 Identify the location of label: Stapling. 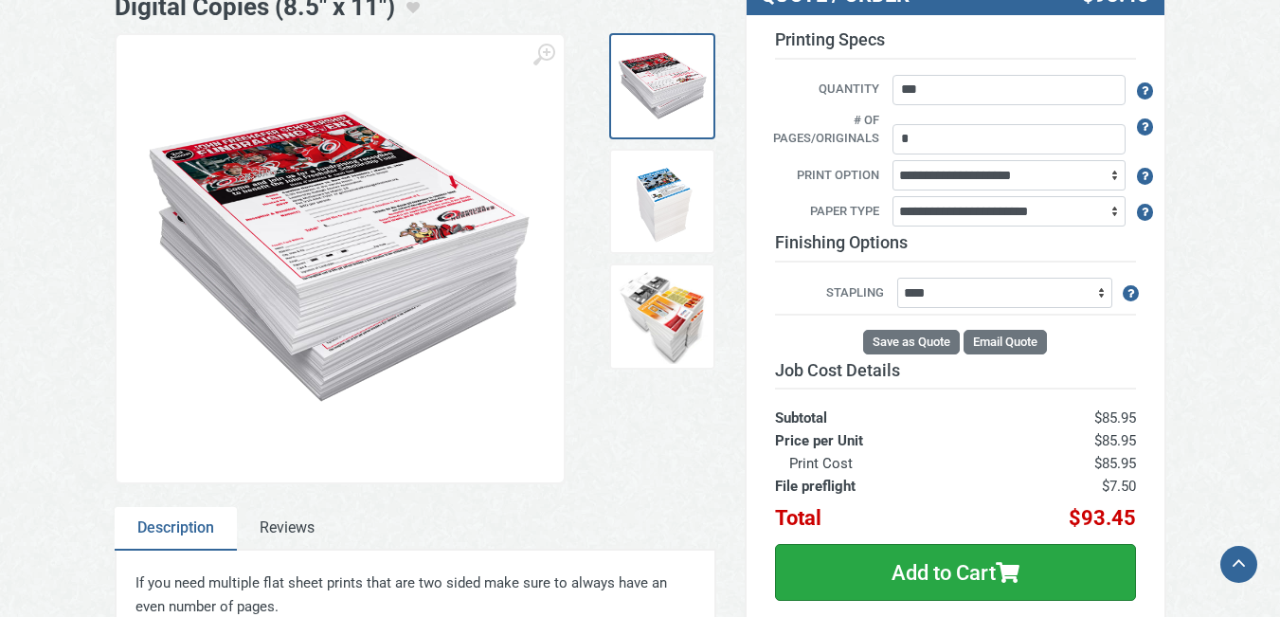
(835, 294).